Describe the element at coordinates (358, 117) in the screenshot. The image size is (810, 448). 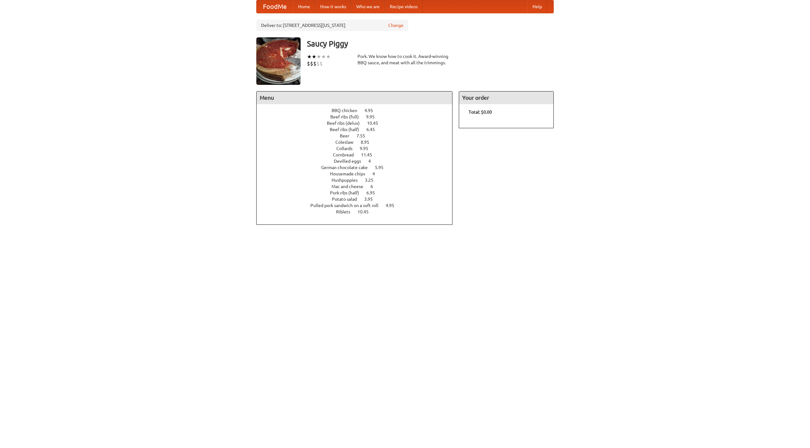
I see `a: Beef ribs (full) 9.95` at that location.